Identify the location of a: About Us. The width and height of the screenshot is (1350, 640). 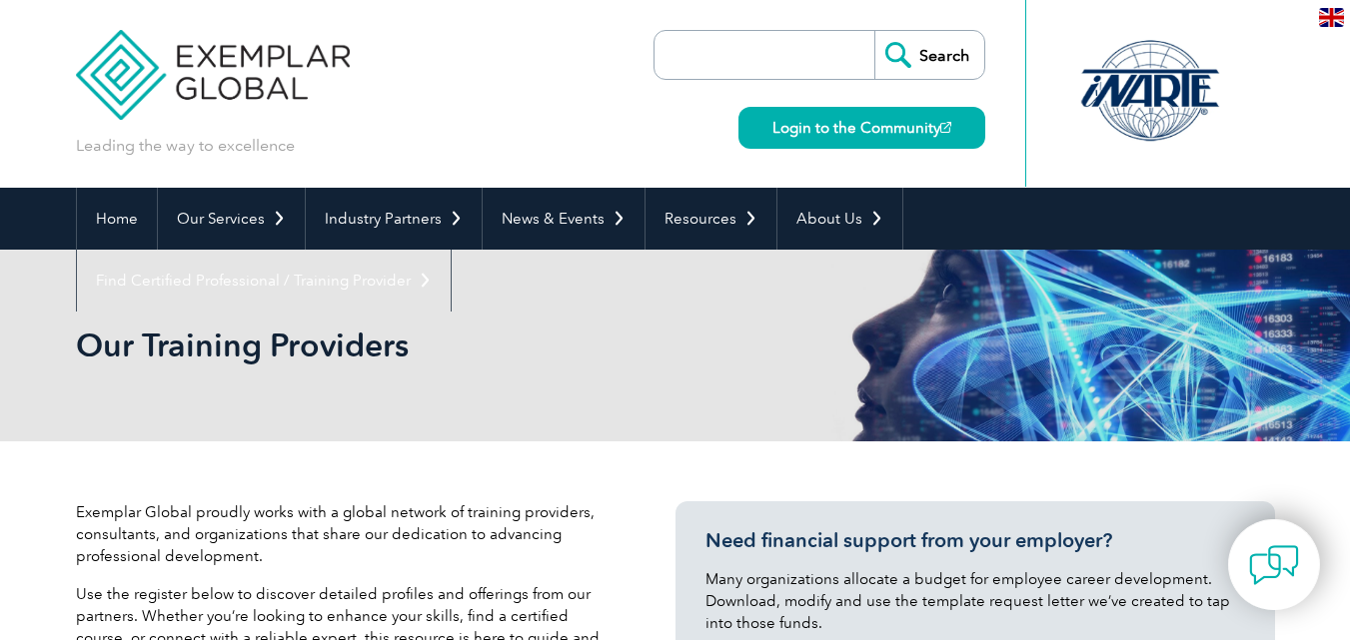
(839, 219).